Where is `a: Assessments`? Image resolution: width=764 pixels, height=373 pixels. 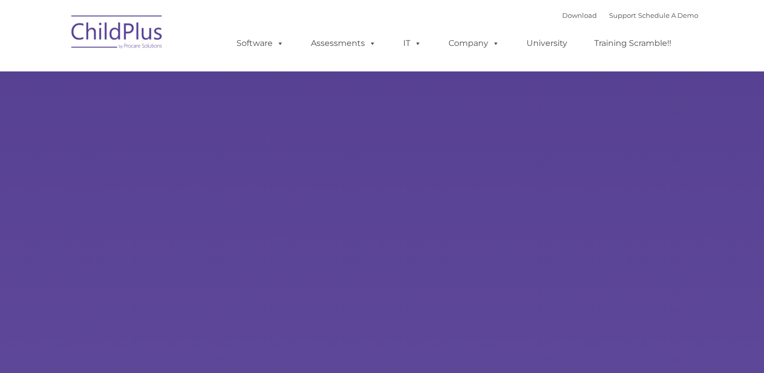 a: Assessments is located at coordinates (344, 43).